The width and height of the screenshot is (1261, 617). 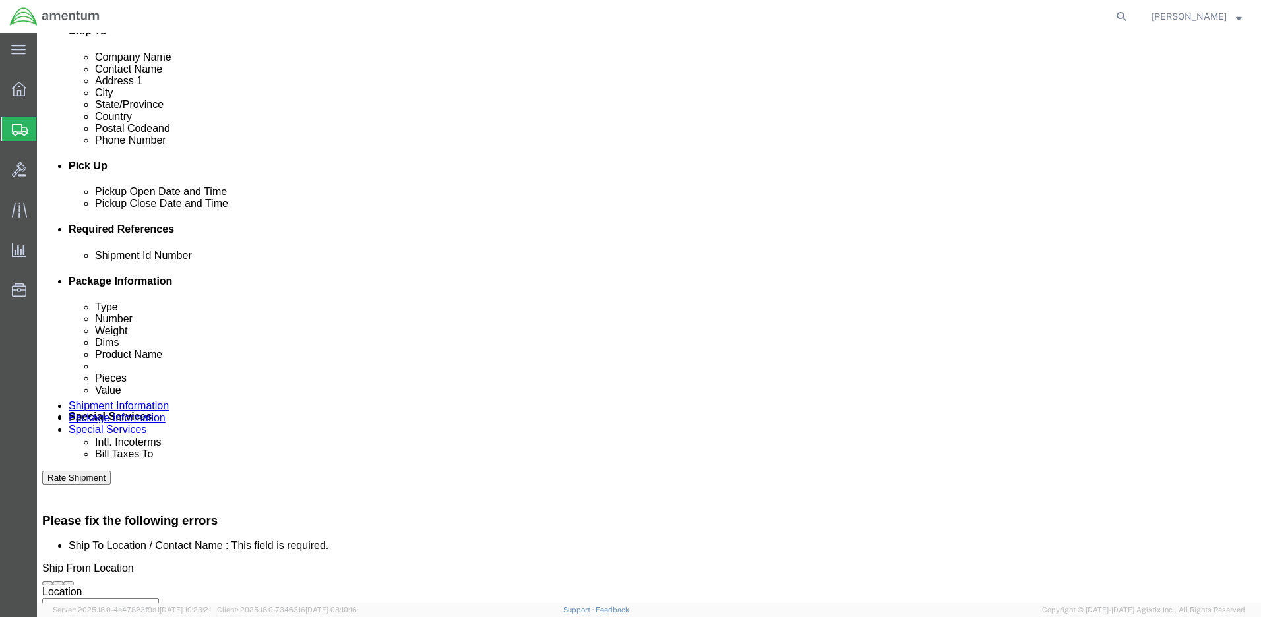 I want to click on span: Server: 2025.18.0-4e47823f9d1, so click(x=132, y=610).